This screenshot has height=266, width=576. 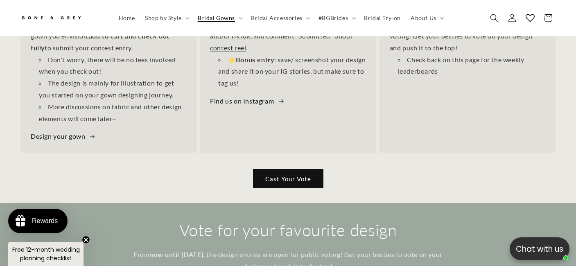 What do you see at coordinates (540, 249) in the screenshot?
I see `button: Open chatbox` at bounding box center [540, 249].